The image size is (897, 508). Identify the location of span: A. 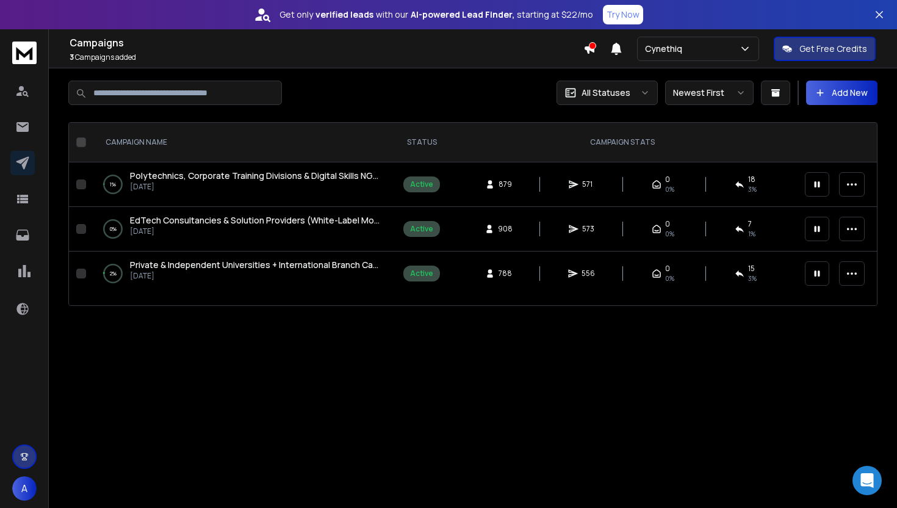
(24, 488).